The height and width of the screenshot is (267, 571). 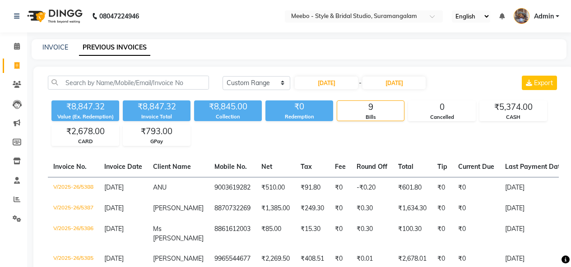 What do you see at coordinates (275, 188) in the screenshot?
I see `td: ₹510.00` at bounding box center [275, 188].